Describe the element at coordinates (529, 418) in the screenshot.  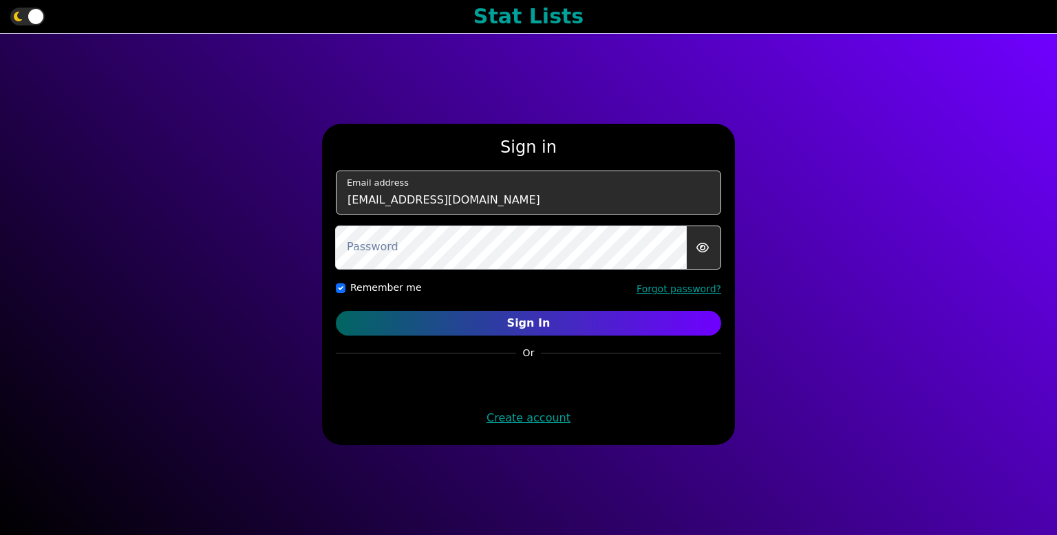
I see `a: Create account` at that location.